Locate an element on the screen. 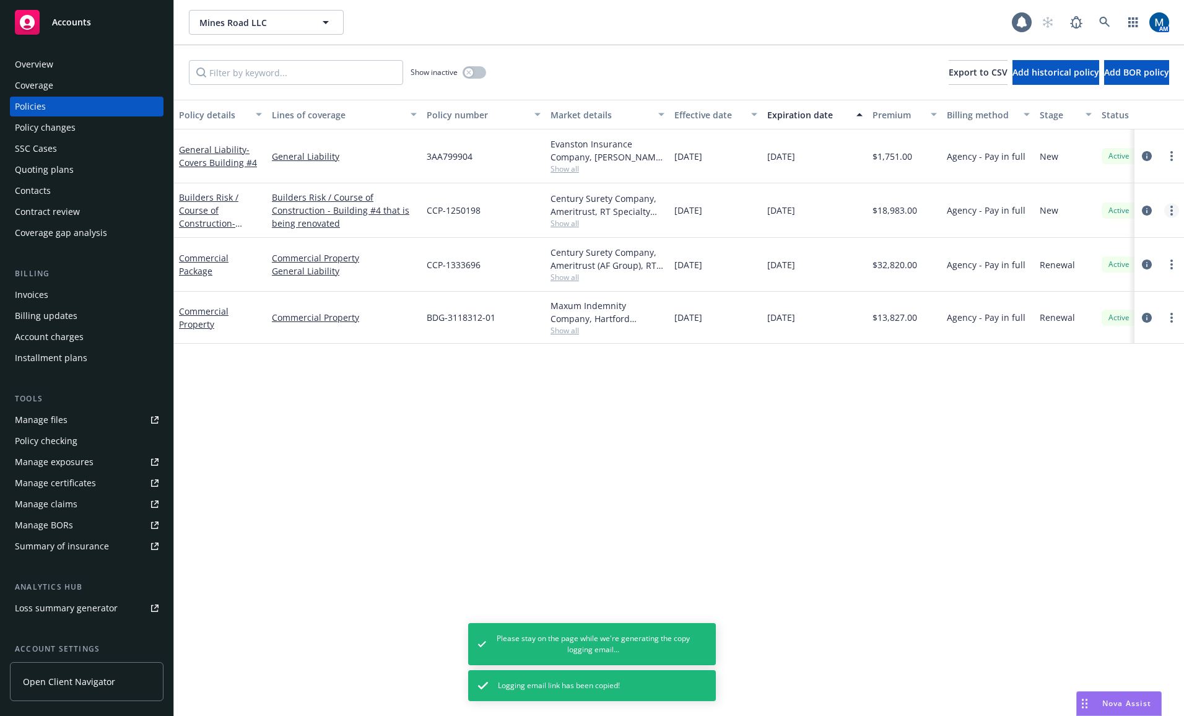 Image resolution: width=1184 pixels, height=716 pixels. div: Tools is located at coordinates (87, 399).